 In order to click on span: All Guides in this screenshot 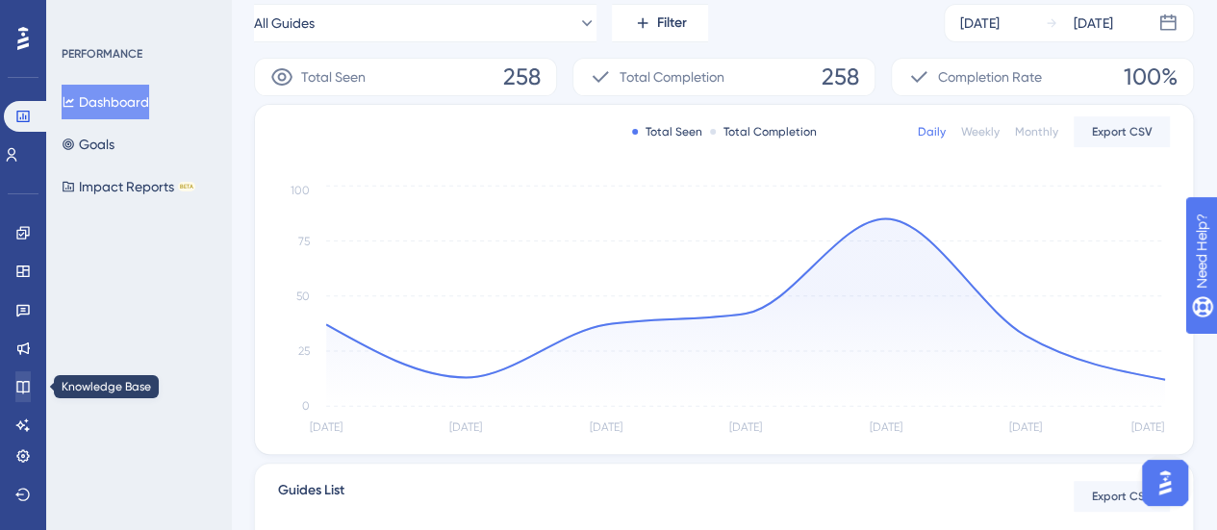, I will do `click(284, 23)`.